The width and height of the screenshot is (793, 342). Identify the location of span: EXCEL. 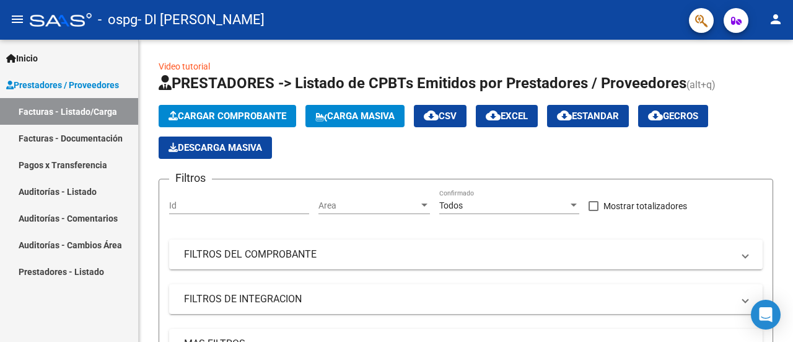
(507, 116).